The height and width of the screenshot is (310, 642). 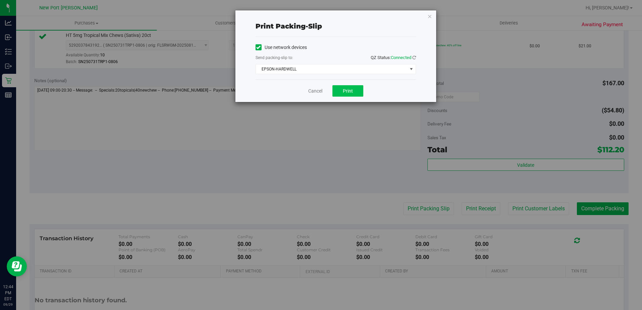 What do you see at coordinates (289, 26) in the screenshot?
I see `span: Print packing-slip` at bounding box center [289, 26].